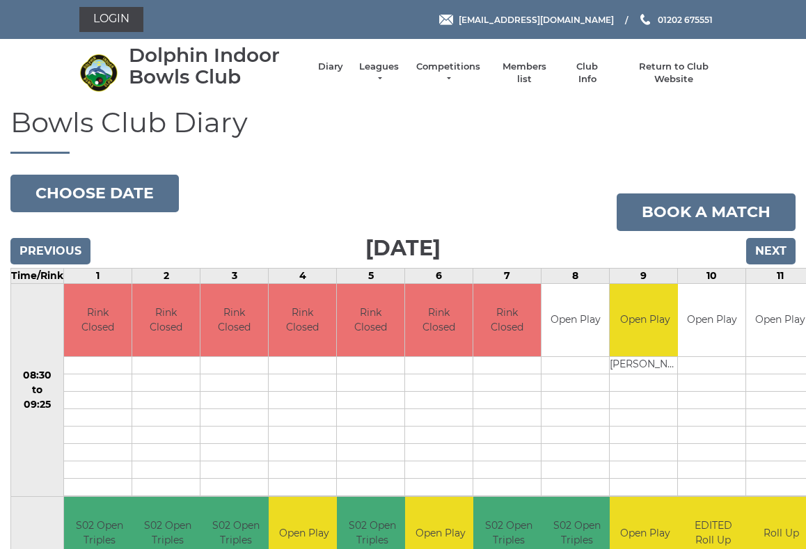  What do you see at coordinates (524, 73) in the screenshot?
I see `a: Members list` at bounding box center [524, 73].